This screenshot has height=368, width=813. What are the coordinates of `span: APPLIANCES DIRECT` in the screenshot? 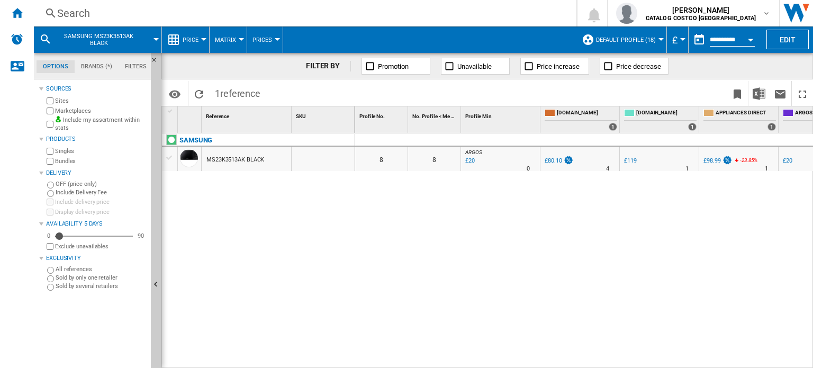 It's located at (745, 113).